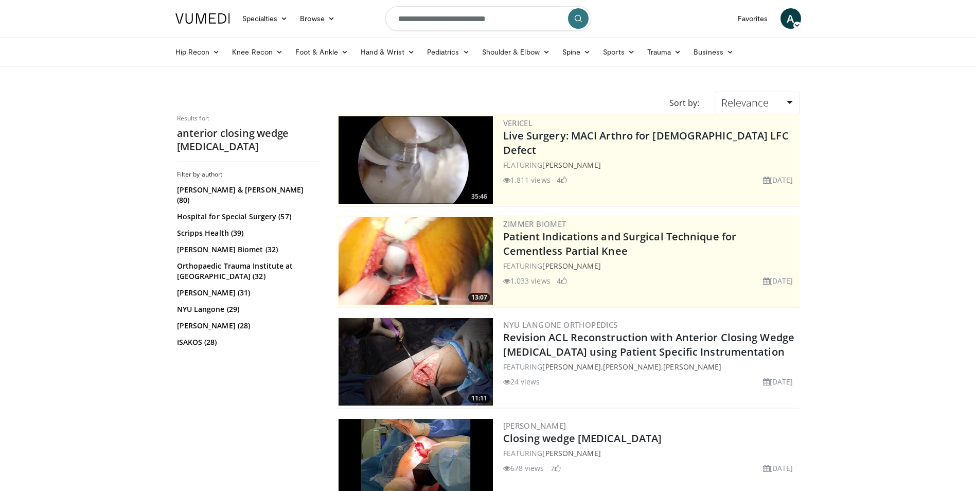  What do you see at coordinates (248, 342) in the screenshot?
I see `a: ISAKOS (28)` at bounding box center [248, 342].